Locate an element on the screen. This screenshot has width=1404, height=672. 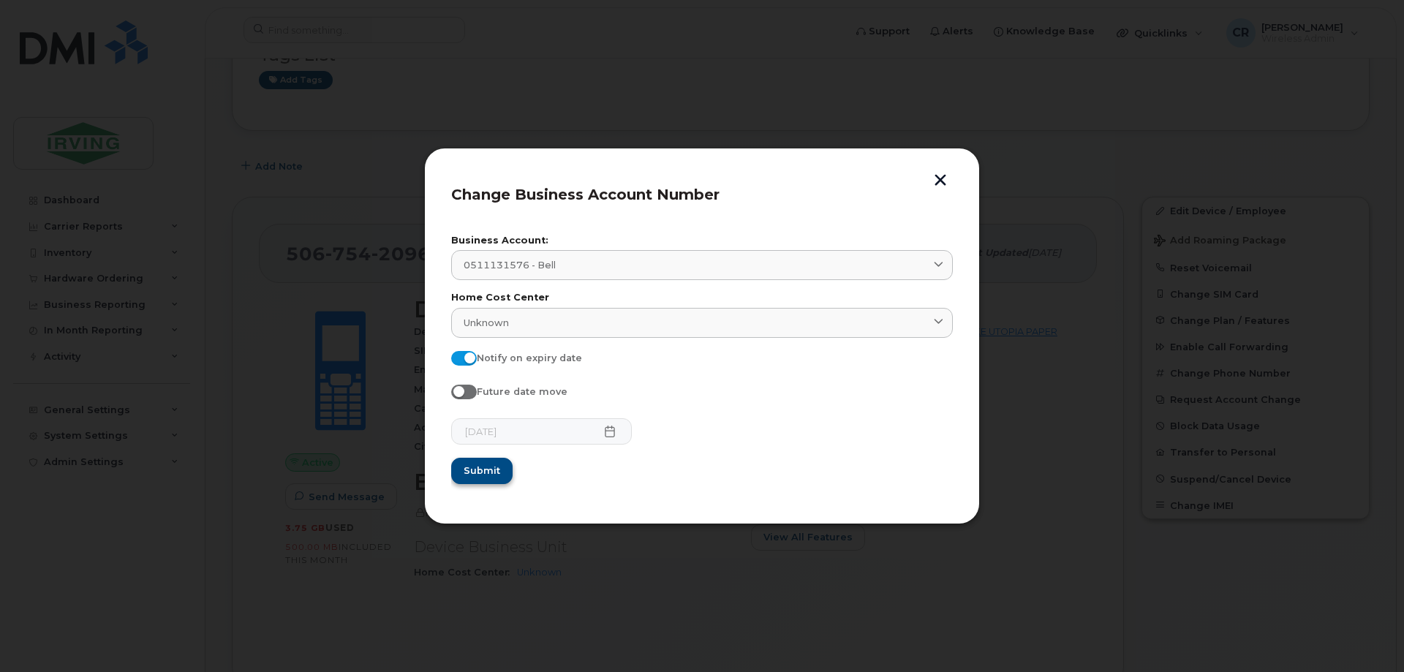
span: Future date move is located at coordinates (522, 391).